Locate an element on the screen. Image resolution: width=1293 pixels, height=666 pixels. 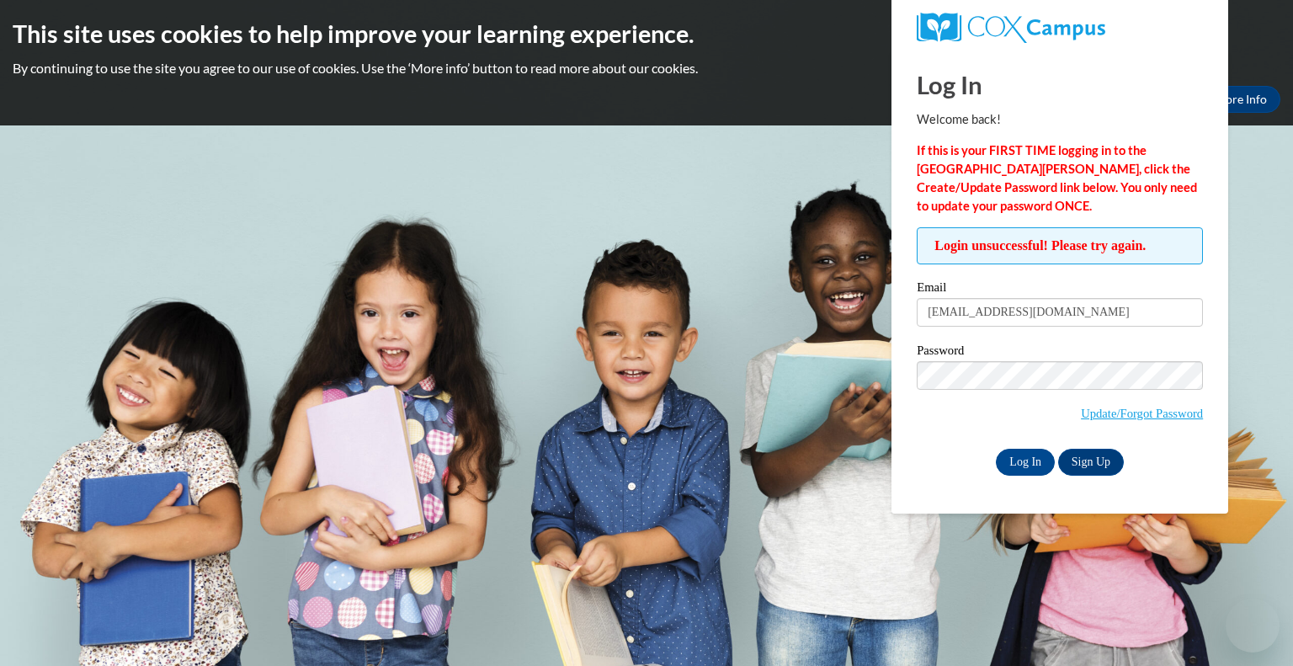
img: COX Campus is located at coordinates (1011, 28).